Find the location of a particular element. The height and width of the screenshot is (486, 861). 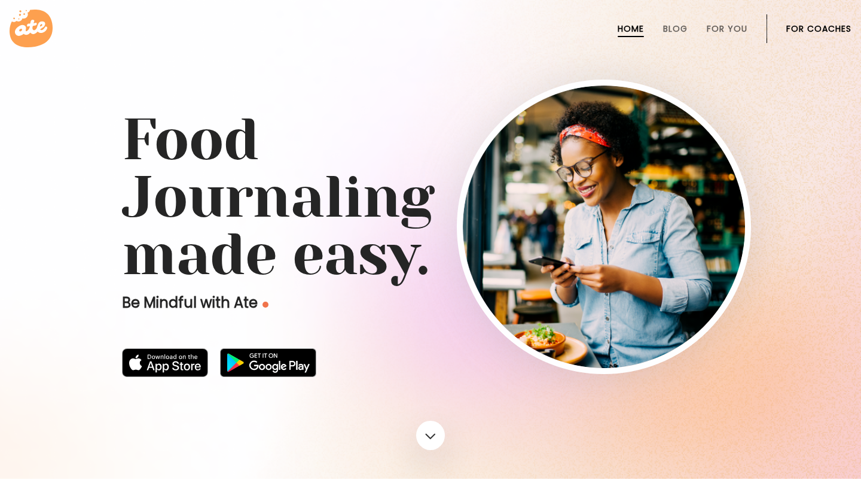

a: For You is located at coordinates (727, 29).